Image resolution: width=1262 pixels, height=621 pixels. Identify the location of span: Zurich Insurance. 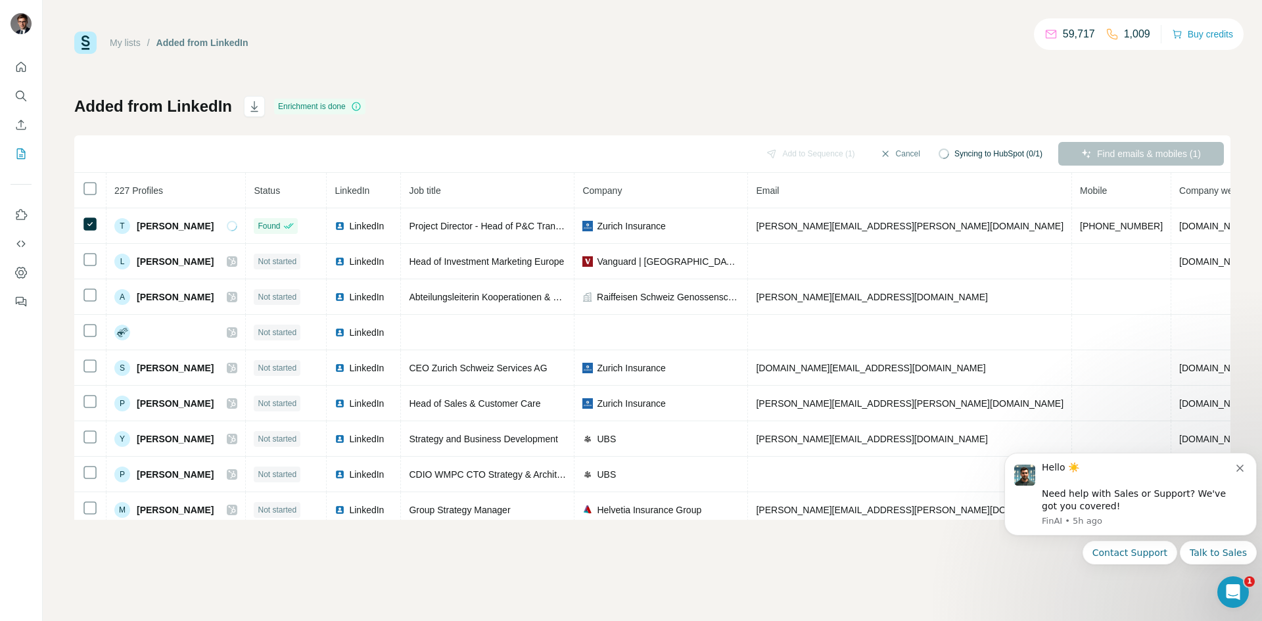
(631, 226).